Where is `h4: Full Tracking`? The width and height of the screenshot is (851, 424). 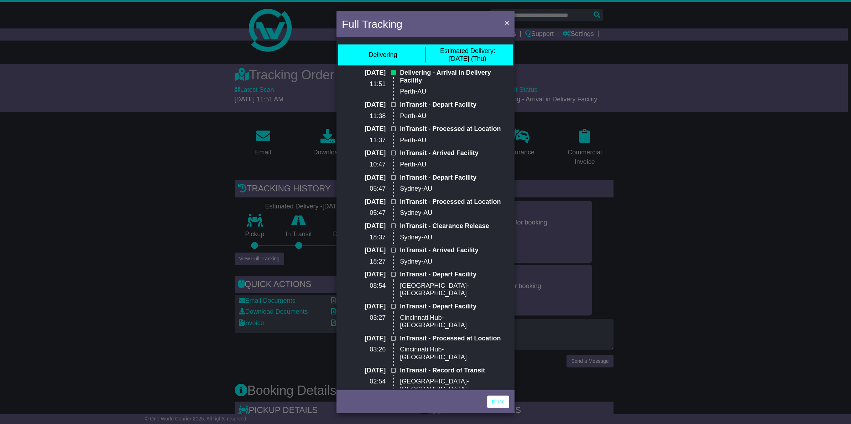
h4: Full Tracking is located at coordinates (372, 24).